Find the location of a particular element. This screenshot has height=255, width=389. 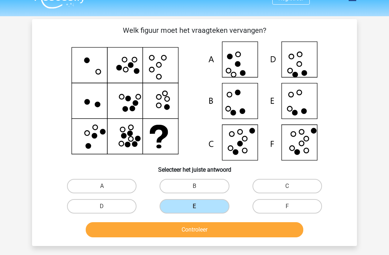

label: C is located at coordinates (287, 186).